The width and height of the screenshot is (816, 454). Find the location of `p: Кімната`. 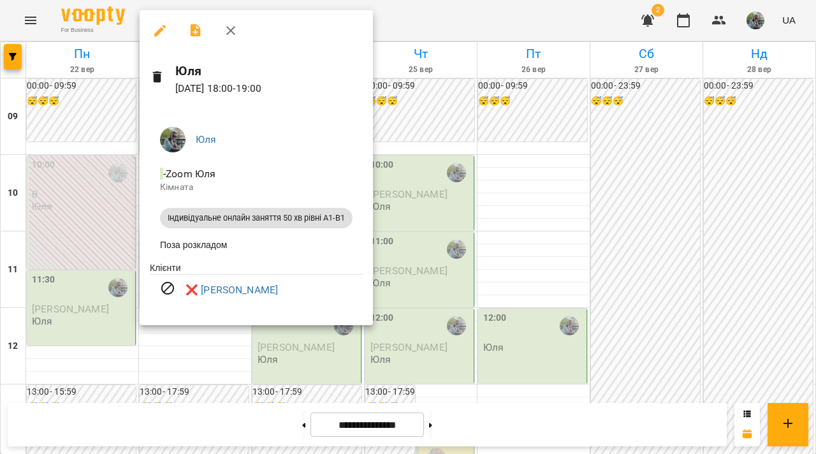

p: Кімната is located at coordinates (256, 187).